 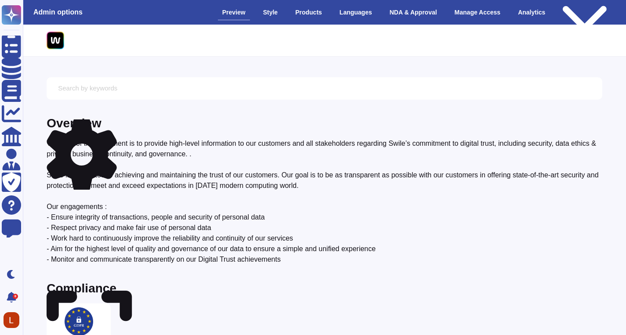 I want to click on div: The goal of this document is to provide high-level information to our customers and all stakehold..., so click(x=324, y=202).